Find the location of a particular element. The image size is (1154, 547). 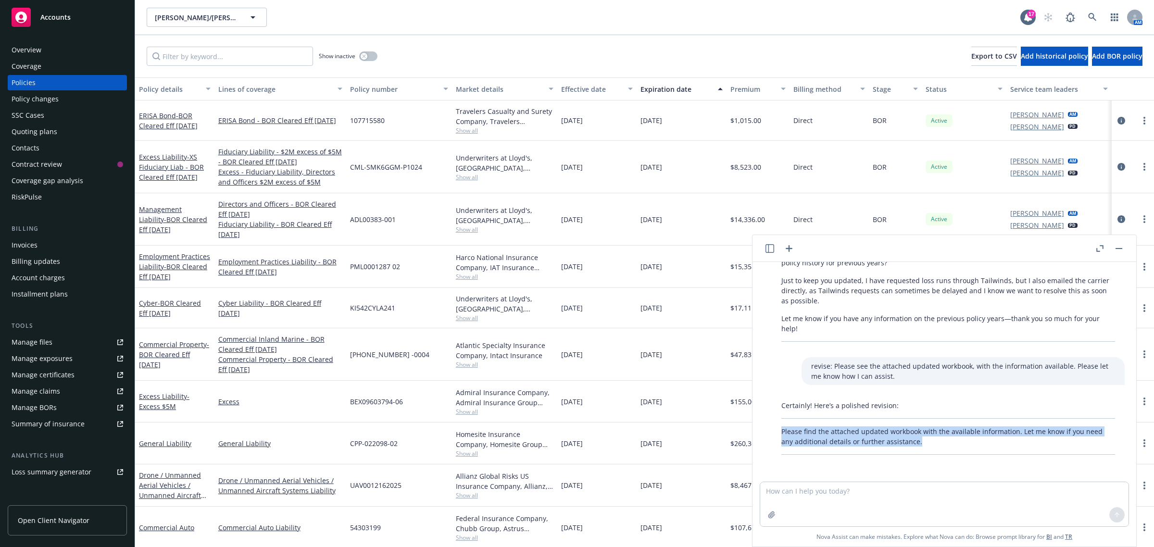

span: $8,467.20 is located at coordinates (746, 485).